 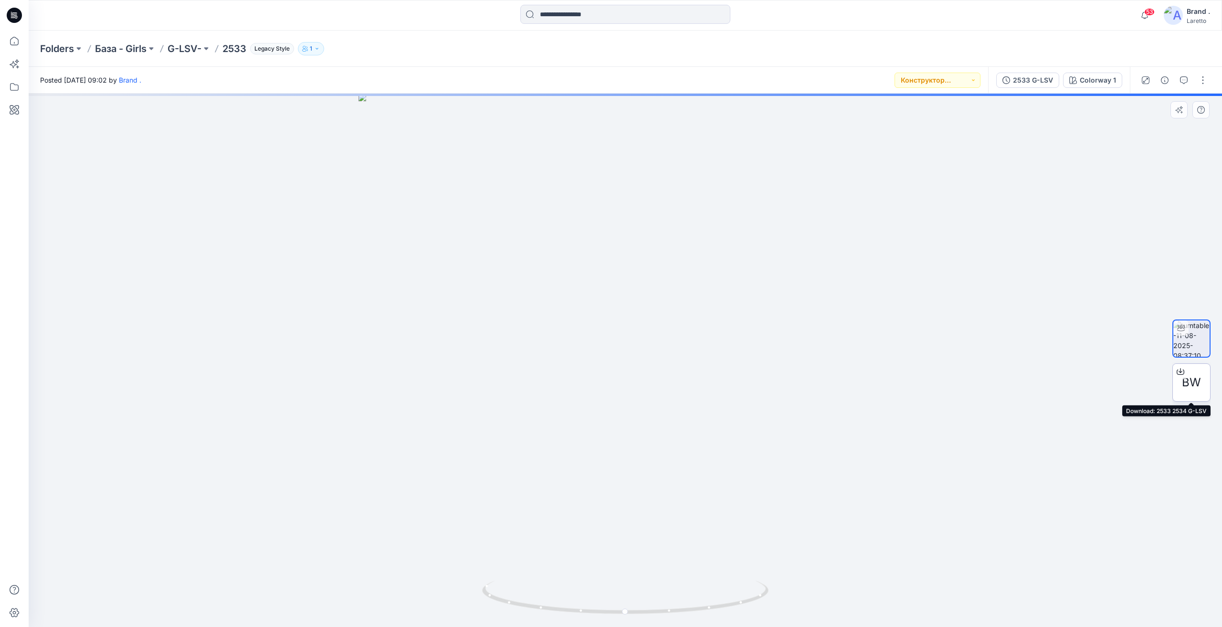 I want to click on p: 2533, so click(x=234, y=49).